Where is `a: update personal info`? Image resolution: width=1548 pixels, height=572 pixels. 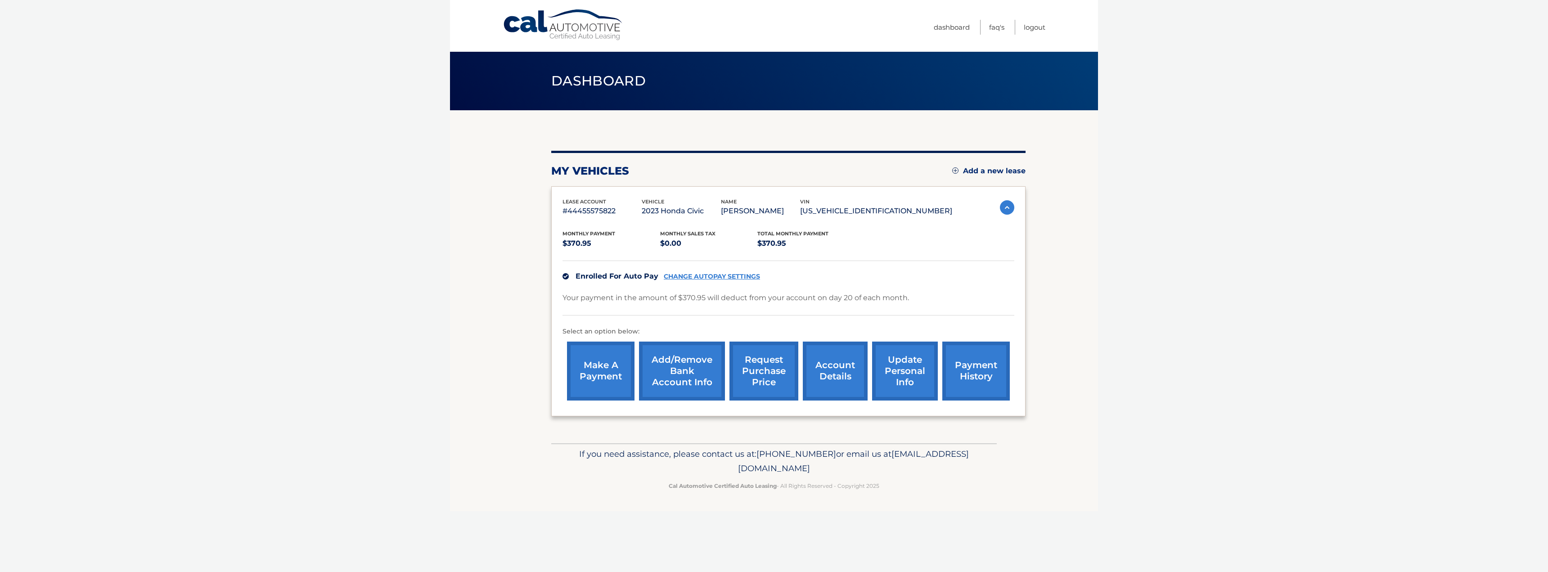
a: update personal info is located at coordinates (905, 371).